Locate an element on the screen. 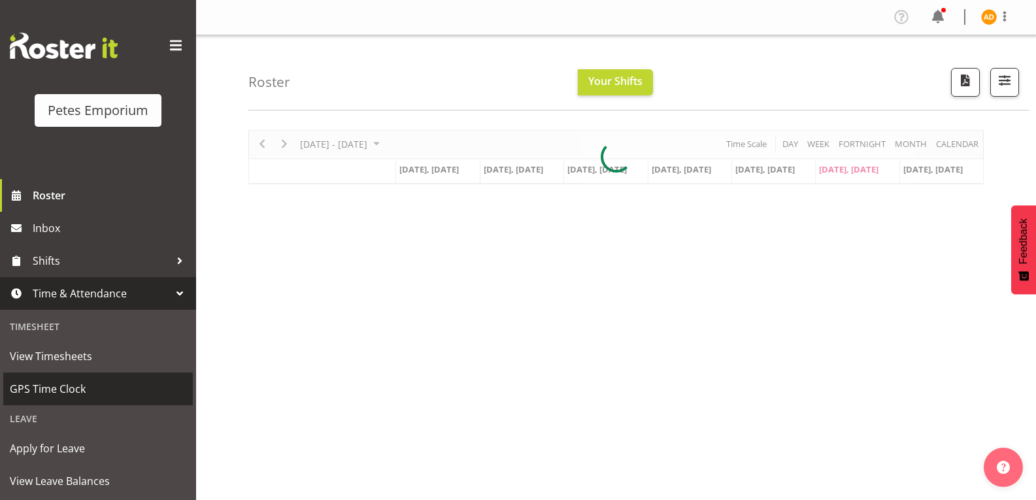  div: Timesheet is located at coordinates (98, 326).